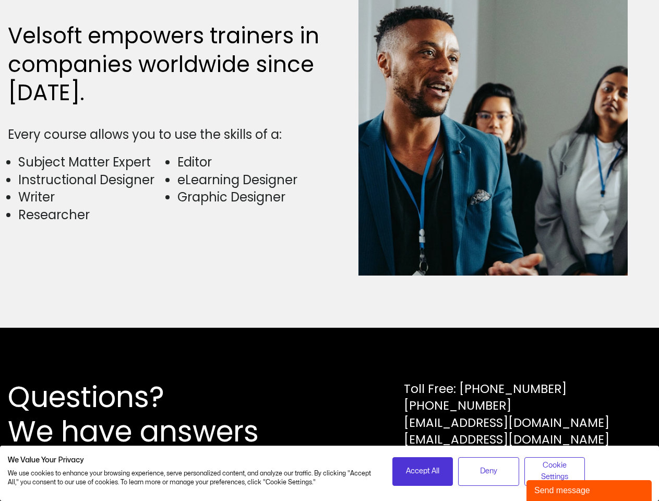 This screenshot has width=659, height=501. Describe the element at coordinates (250, 197) in the screenshot. I see `li: Graphic Designer` at that location.